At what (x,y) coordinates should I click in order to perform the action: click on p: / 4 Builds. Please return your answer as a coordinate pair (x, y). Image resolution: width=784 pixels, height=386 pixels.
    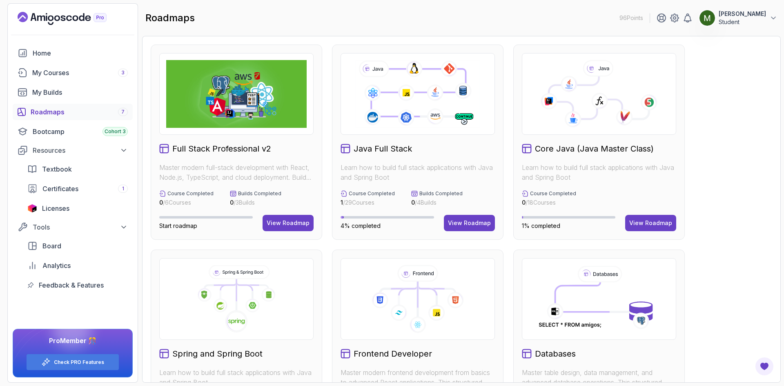
    Looking at the image, I should click on (437, 202).